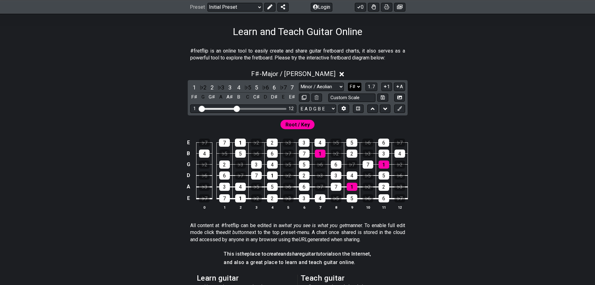 The height and width of the screenshot is (285, 595). What do you see at coordinates (243, 108) in the screenshot?
I see `div: Visible fret range` at bounding box center [243, 108].